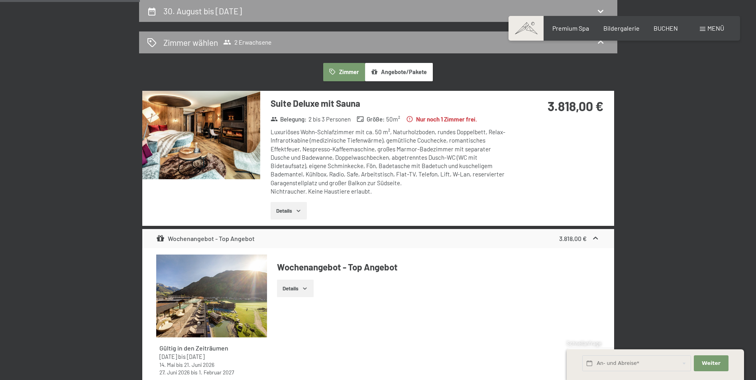  Describe the element at coordinates (716, 28) in the screenshot. I see `span: Menü` at that location.